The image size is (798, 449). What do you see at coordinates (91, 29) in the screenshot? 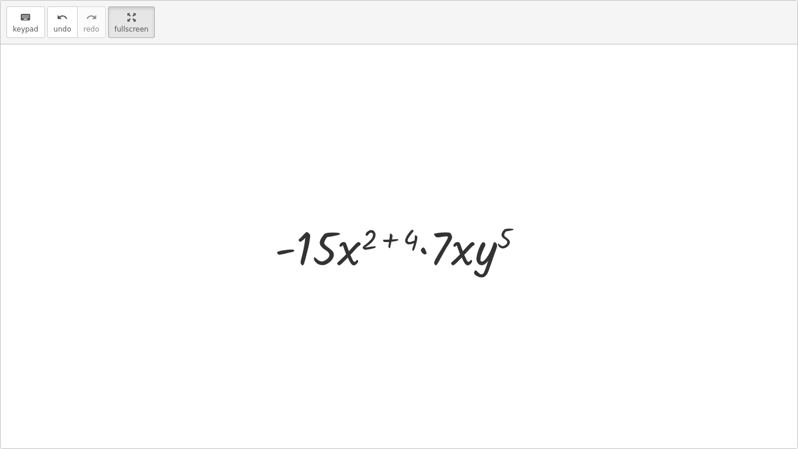
I see `span: redo` at bounding box center [91, 29].